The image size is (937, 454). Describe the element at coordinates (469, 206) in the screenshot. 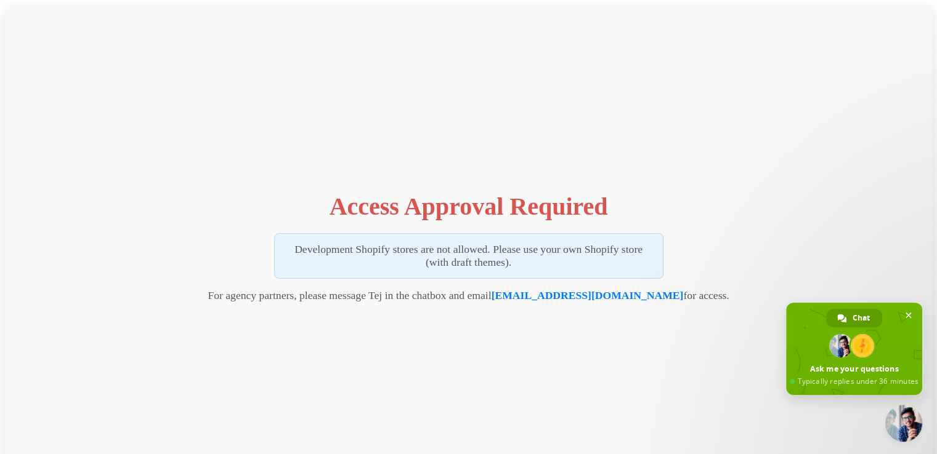

I see `h1: Access Approval Required` at that location.